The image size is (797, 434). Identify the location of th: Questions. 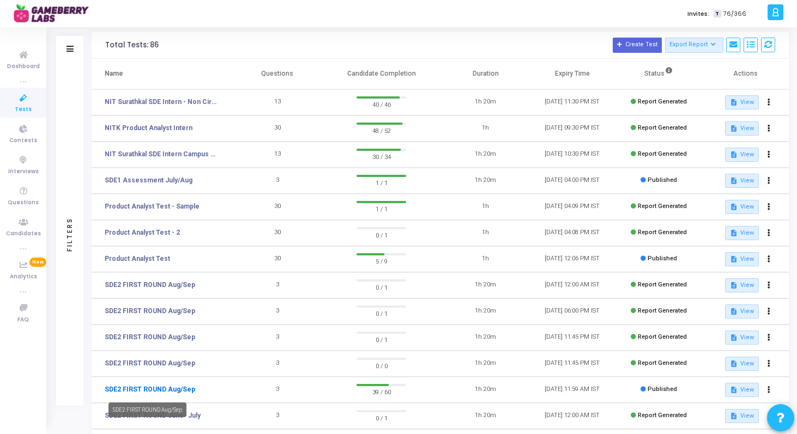
(277, 74).